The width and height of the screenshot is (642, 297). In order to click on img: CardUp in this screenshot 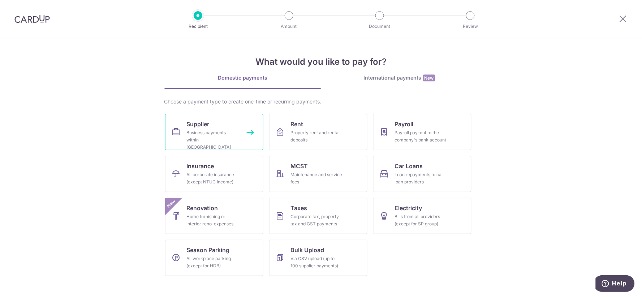, I will do `click(32, 19)`.